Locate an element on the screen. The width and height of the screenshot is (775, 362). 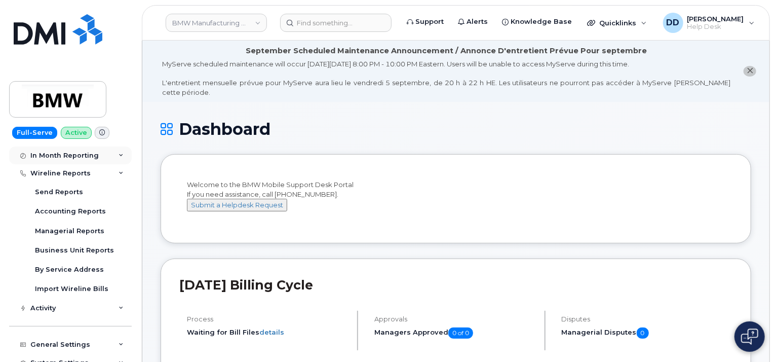
h1: Dashboard is located at coordinates (456, 129).